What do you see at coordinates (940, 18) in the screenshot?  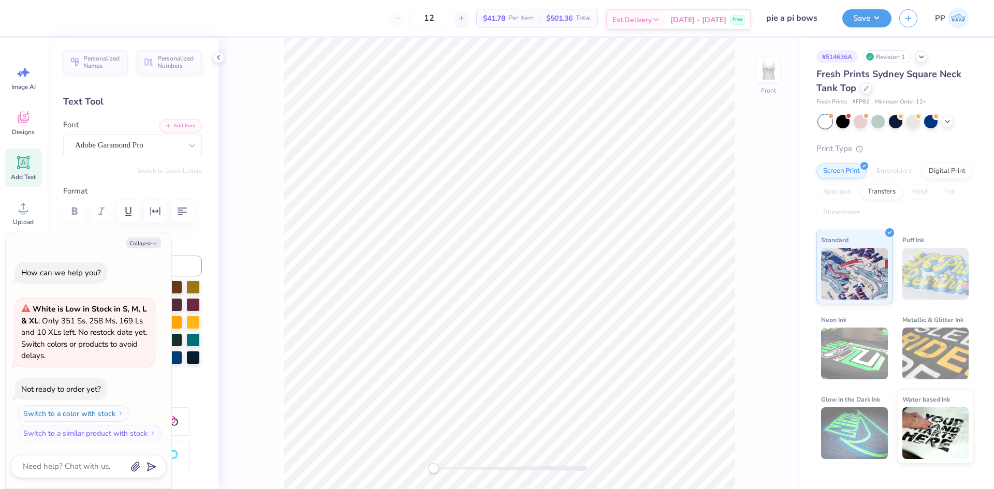 I see `span: PP` at bounding box center [940, 18].